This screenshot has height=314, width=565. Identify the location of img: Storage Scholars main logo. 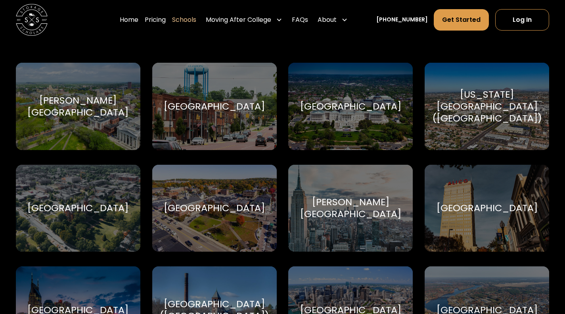
(32, 20).